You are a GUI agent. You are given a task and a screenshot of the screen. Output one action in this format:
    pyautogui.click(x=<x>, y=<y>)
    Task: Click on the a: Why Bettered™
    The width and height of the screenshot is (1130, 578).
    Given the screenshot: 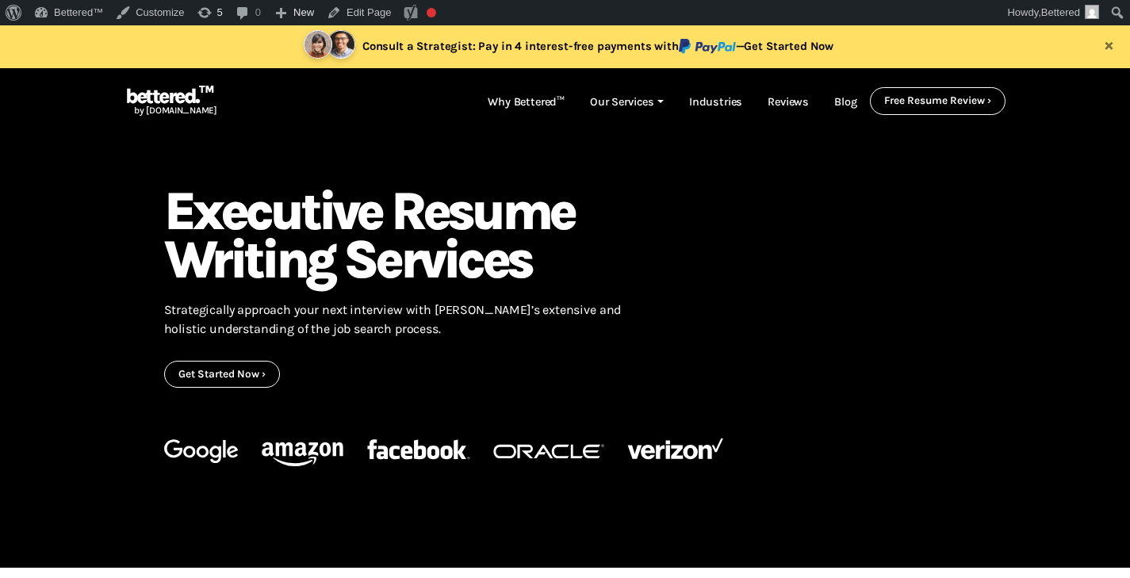 What is the action you would take?
    pyautogui.click(x=526, y=102)
    